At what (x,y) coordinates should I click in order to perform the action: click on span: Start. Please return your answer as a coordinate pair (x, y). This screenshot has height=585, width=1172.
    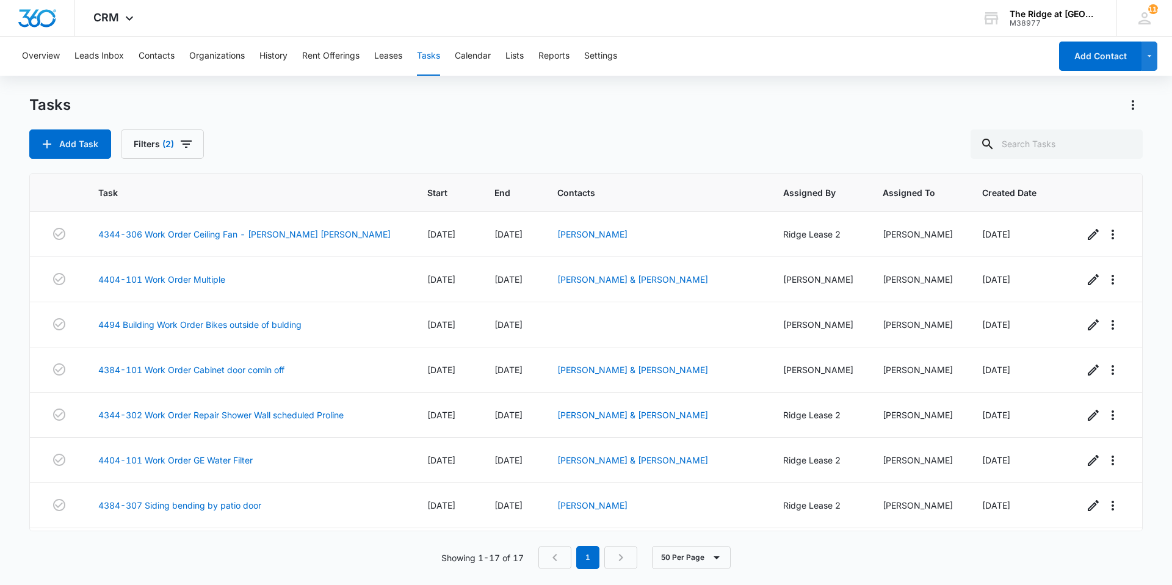
    Looking at the image, I should click on (437, 192).